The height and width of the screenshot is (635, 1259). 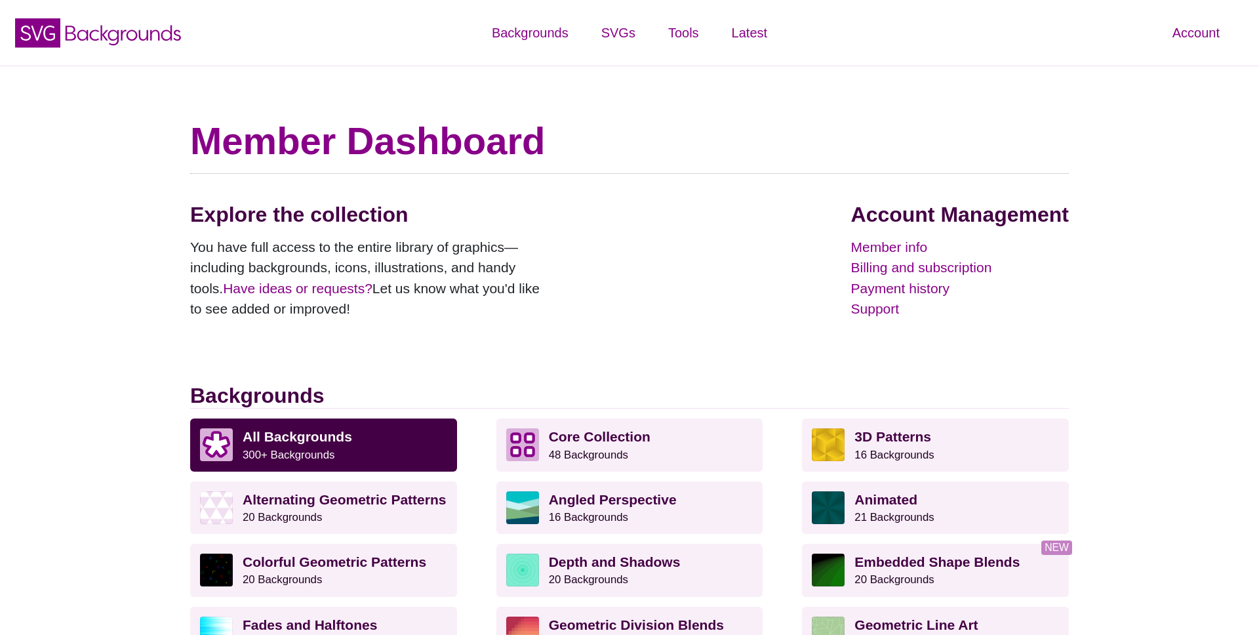 What do you see at coordinates (960, 309) in the screenshot?
I see `a: Support` at bounding box center [960, 309].